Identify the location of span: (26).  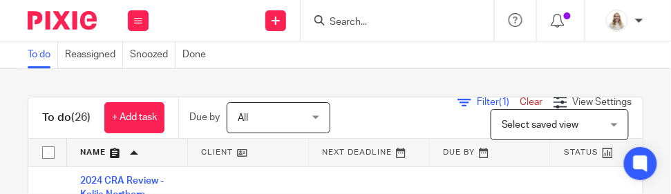
(81, 118).